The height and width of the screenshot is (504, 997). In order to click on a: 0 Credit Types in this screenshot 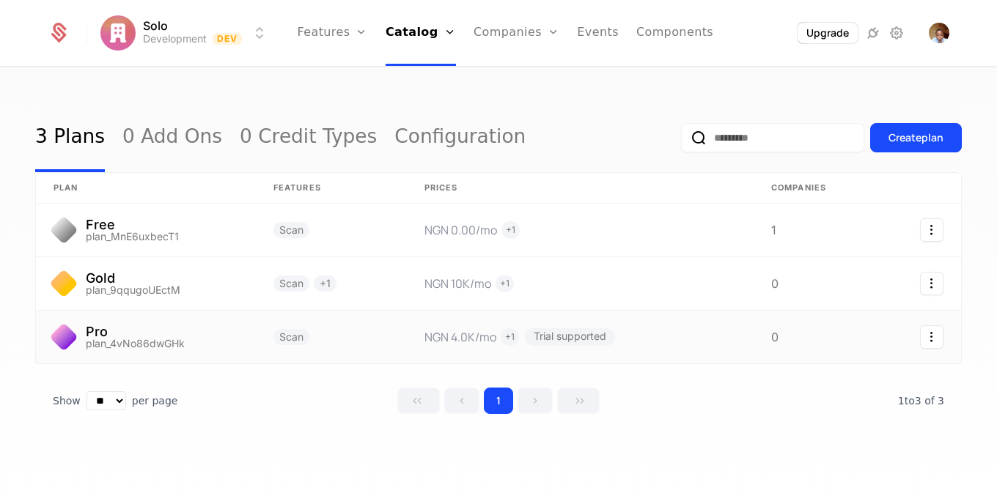, I will do `click(308, 138)`.